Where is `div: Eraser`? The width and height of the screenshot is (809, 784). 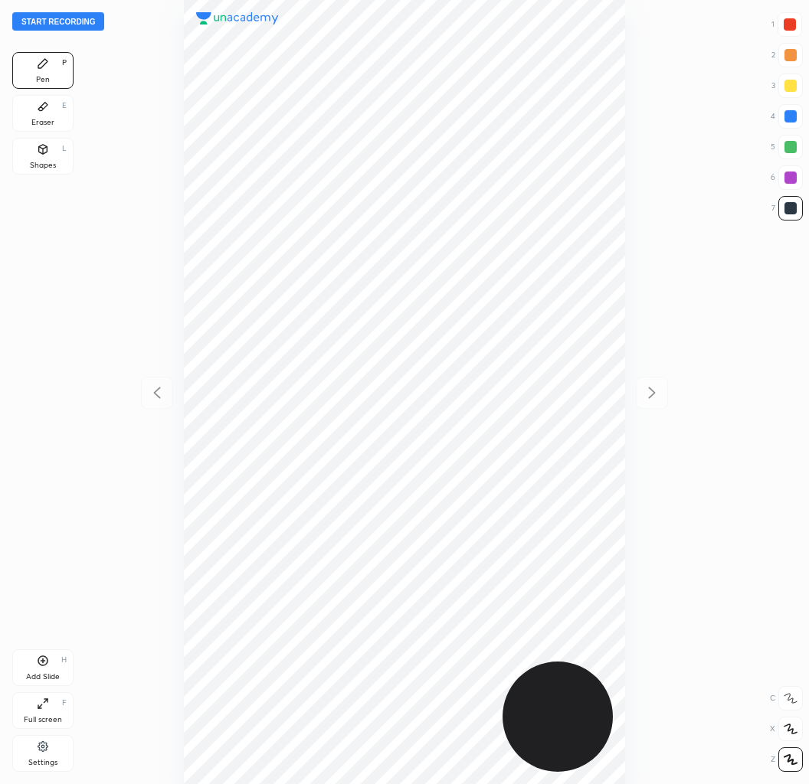
div: Eraser is located at coordinates (43, 123).